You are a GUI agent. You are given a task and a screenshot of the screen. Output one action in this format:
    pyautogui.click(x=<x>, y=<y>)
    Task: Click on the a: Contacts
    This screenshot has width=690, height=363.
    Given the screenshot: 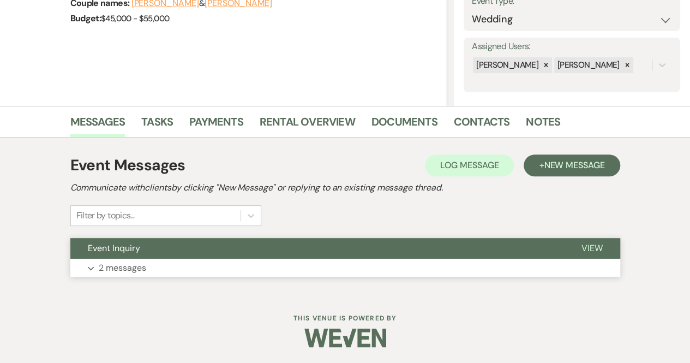 What is the action you would take?
    pyautogui.click(x=482, y=125)
    